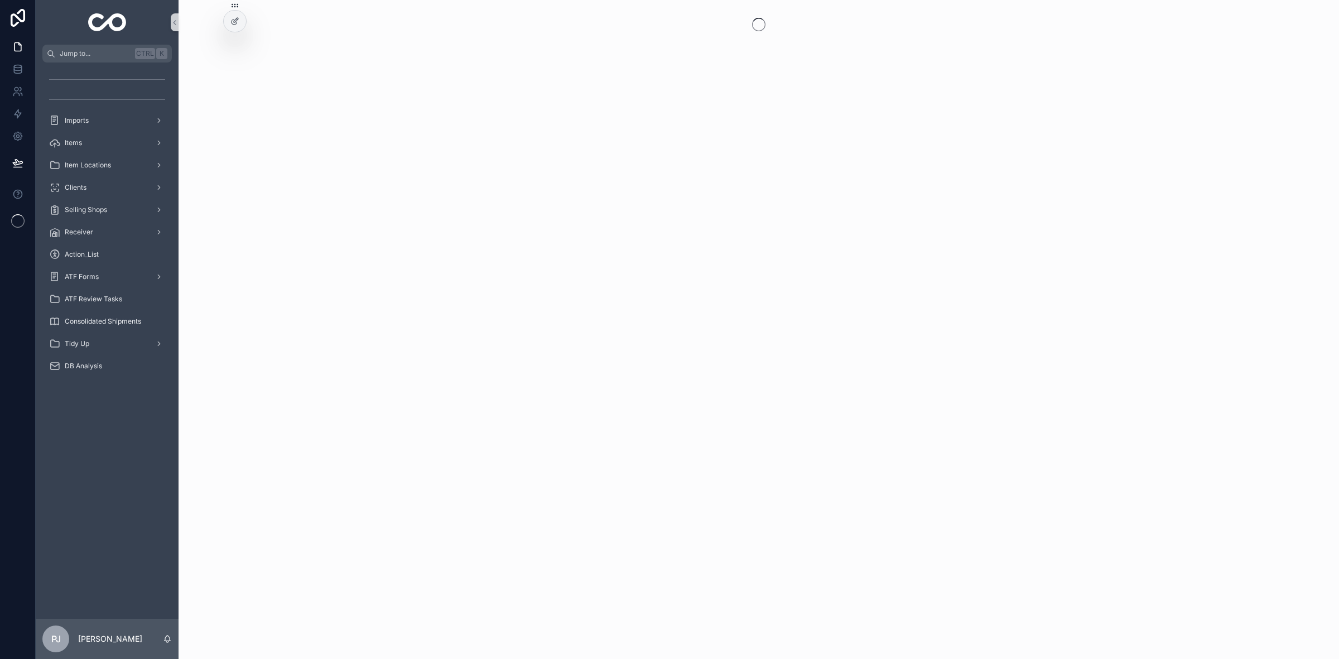 This screenshot has width=1339, height=659. Describe the element at coordinates (107, 344) in the screenshot. I see `a: Tidy Up` at that location.